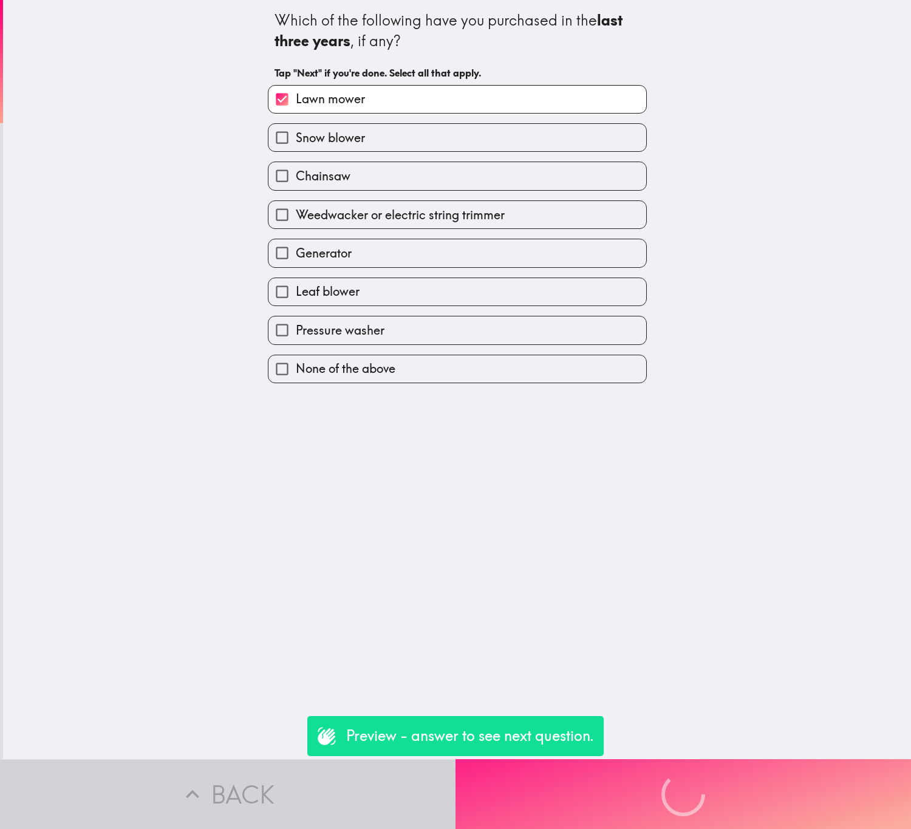  What do you see at coordinates (457, 30) in the screenshot?
I see `div: Which of the following have you purchased in the , if any?` at bounding box center [457, 30].